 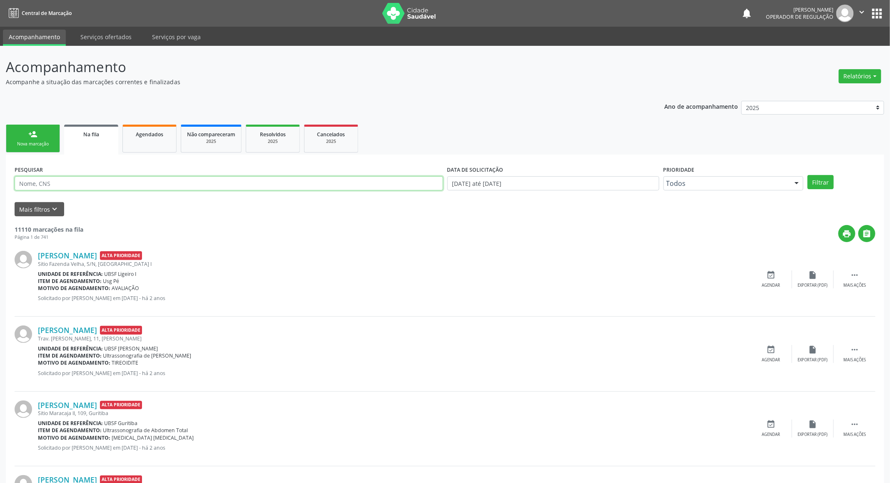 What do you see at coordinates (394, 413) in the screenshot?
I see `div: Sitio Maracaja II, 109, Guritiba` at bounding box center [394, 413].